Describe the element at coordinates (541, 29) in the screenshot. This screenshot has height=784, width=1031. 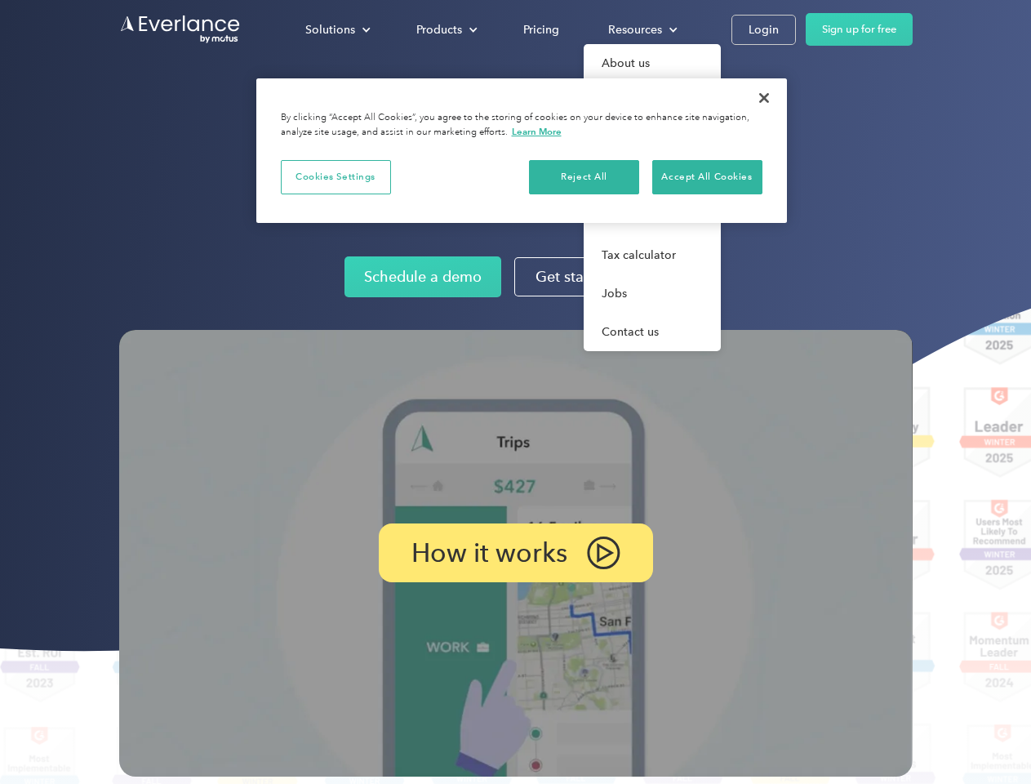
I see `a: Pricing` at that location.